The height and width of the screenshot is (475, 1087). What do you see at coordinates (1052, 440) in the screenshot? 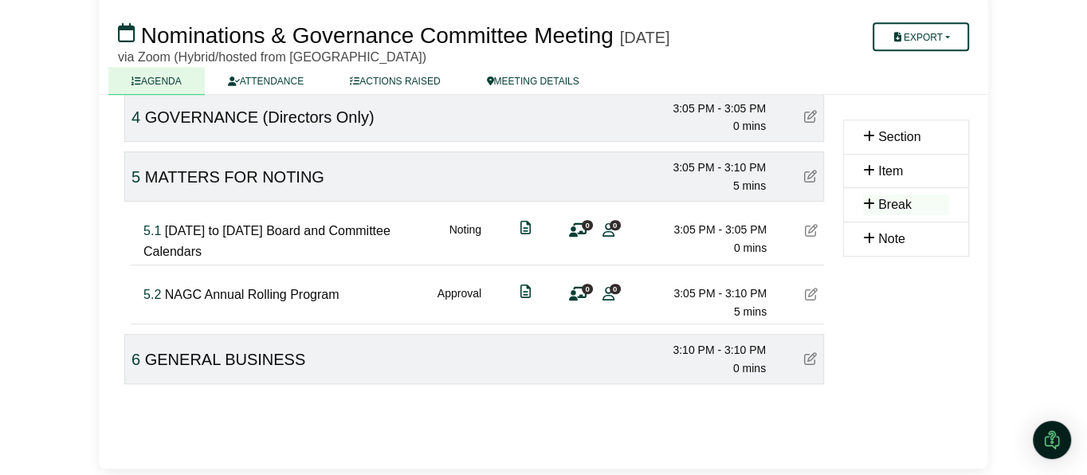
I see `div: Open Intercom Messenger` at bounding box center [1052, 440].